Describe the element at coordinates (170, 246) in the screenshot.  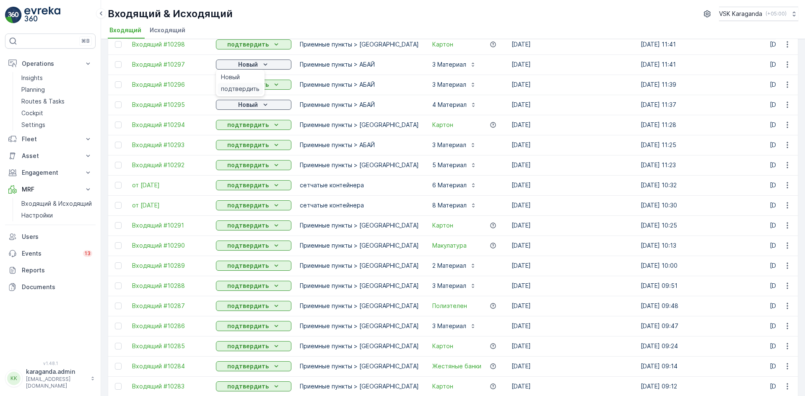
I see `a: Входящий #10290` at that location.